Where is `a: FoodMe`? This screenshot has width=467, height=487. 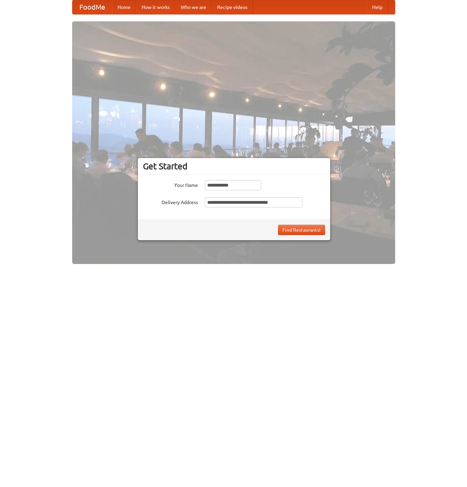 a: FoodMe is located at coordinates (92, 7).